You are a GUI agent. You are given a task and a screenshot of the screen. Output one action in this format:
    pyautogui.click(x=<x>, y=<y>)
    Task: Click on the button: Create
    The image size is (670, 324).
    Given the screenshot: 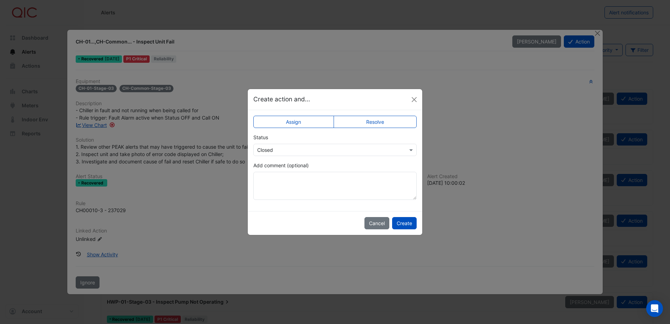 What is the action you would take?
    pyautogui.click(x=405, y=223)
    